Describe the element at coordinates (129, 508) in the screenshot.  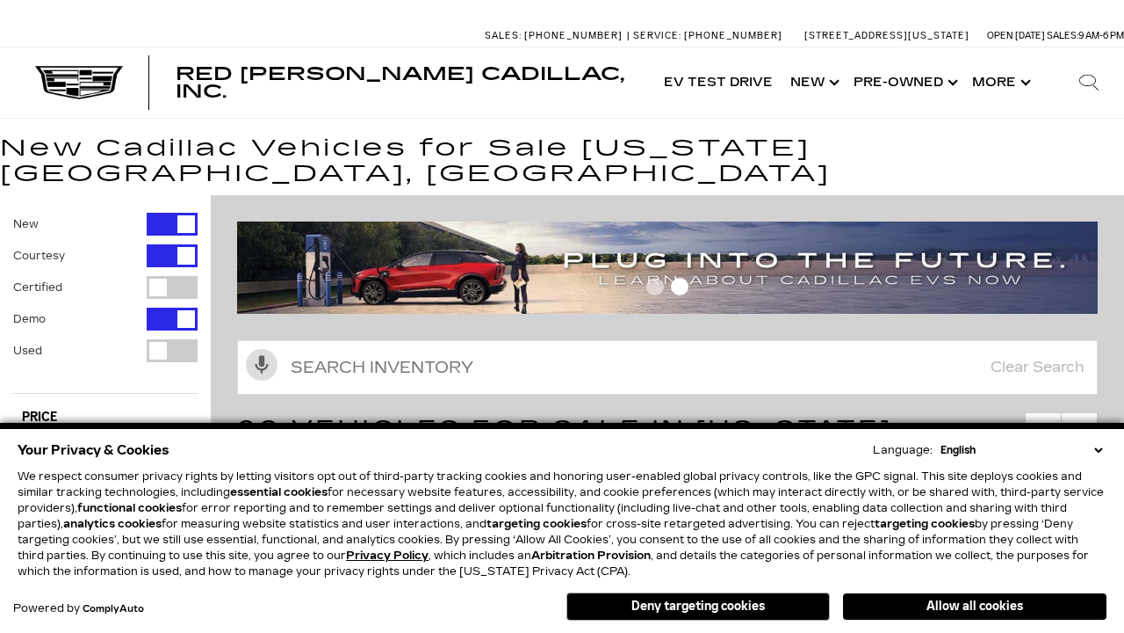
I see `strong: functional cookies` at that location.